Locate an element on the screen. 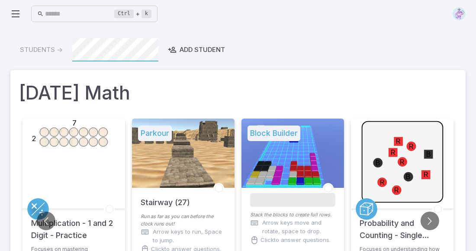  img: diamond.svg is located at coordinates (459, 14).